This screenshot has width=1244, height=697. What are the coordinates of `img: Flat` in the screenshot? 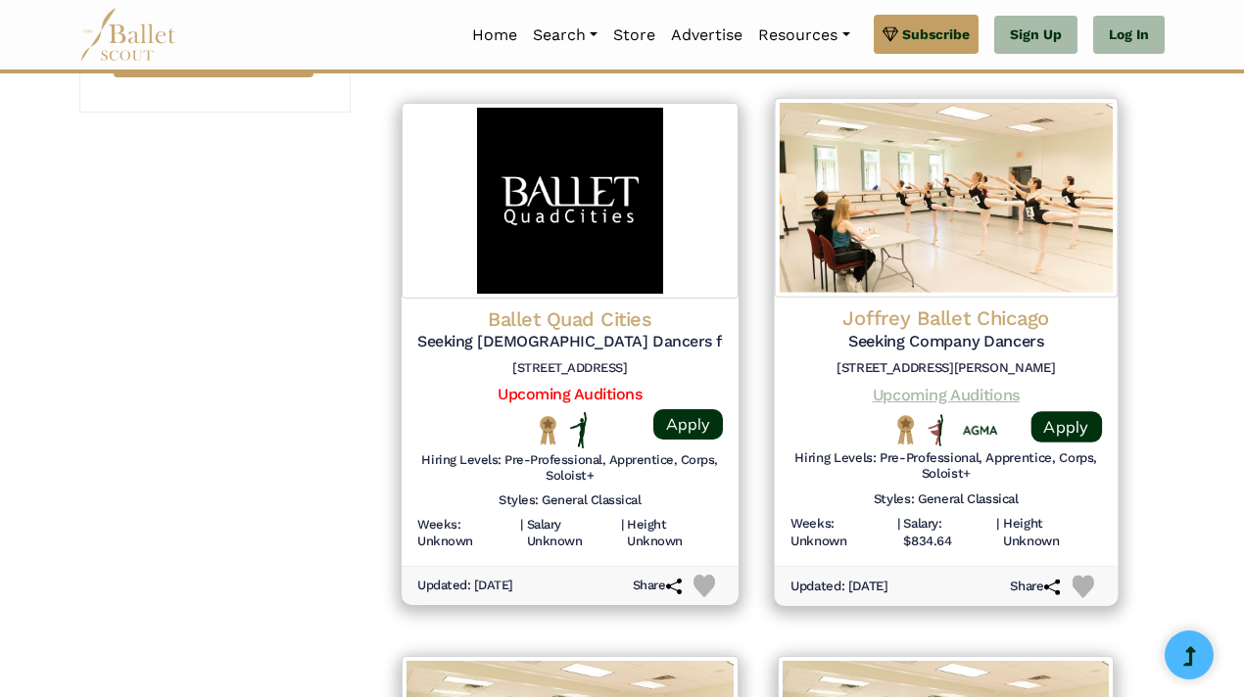 It's located at (579, 430).